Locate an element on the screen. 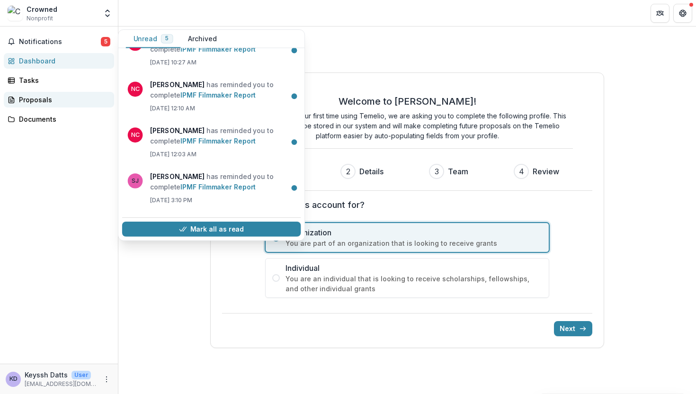  span: You are an individual that is looking to receive scholarships, fellowships, and other individual ... is located at coordinates (414, 284).